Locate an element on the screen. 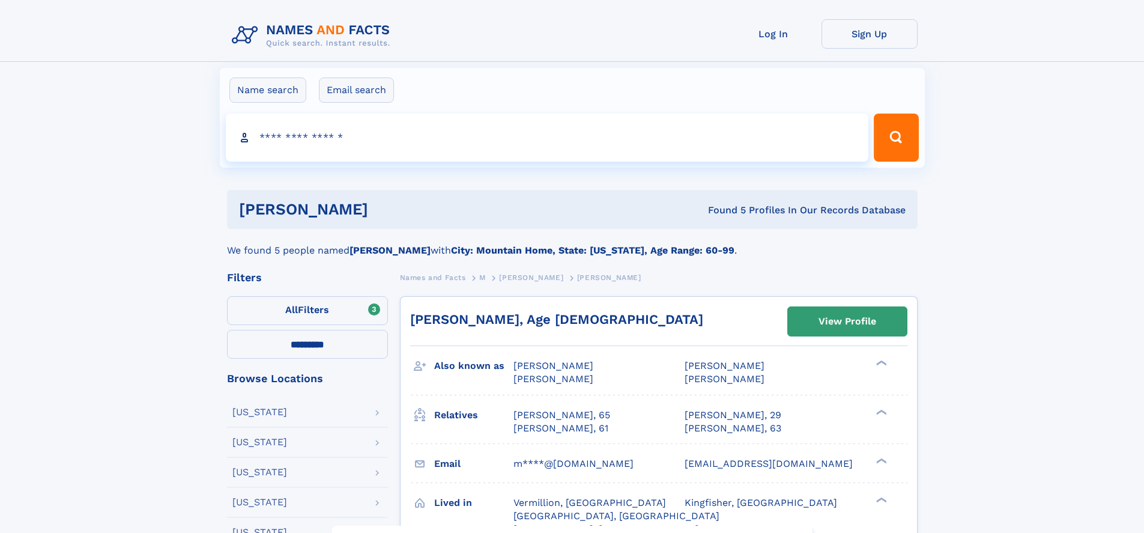 Image resolution: width=1144 pixels, height=533 pixels. button: Search Button is located at coordinates (896, 138).